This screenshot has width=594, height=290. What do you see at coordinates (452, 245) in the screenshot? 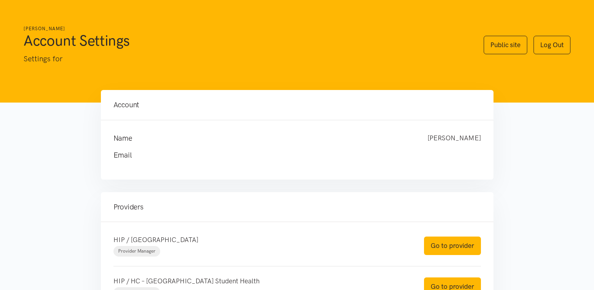
I see `a: Go to provider` at bounding box center [452, 245].